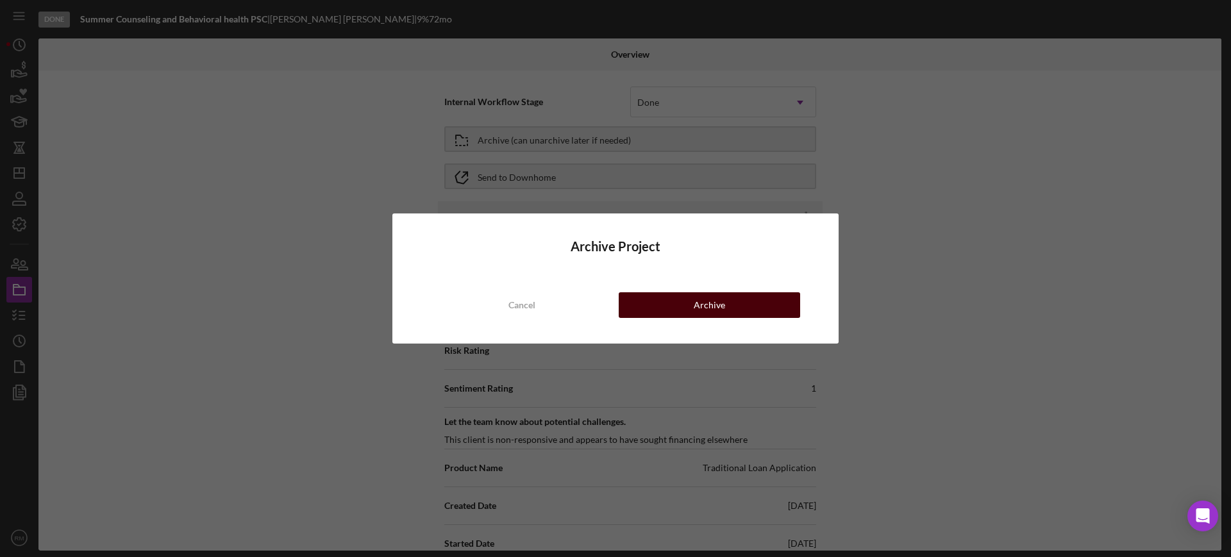 The width and height of the screenshot is (1231, 557). What do you see at coordinates (521, 305) in the screenshot?
I see `button: Cancel` at bounding box center [521, 305].